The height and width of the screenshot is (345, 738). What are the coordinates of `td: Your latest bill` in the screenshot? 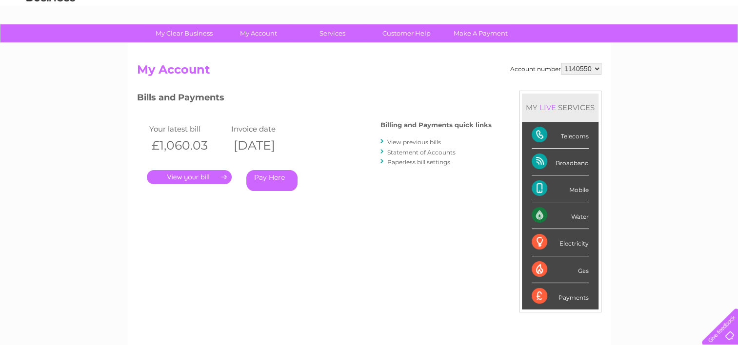 It's located at (188, 129).